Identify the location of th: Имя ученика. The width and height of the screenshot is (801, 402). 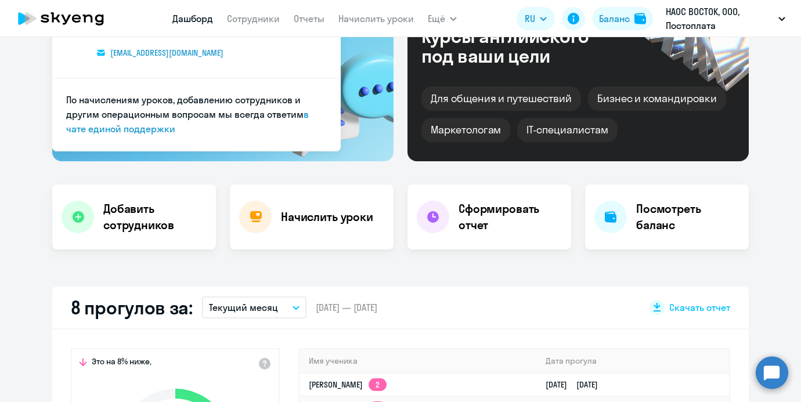
(418, 361).